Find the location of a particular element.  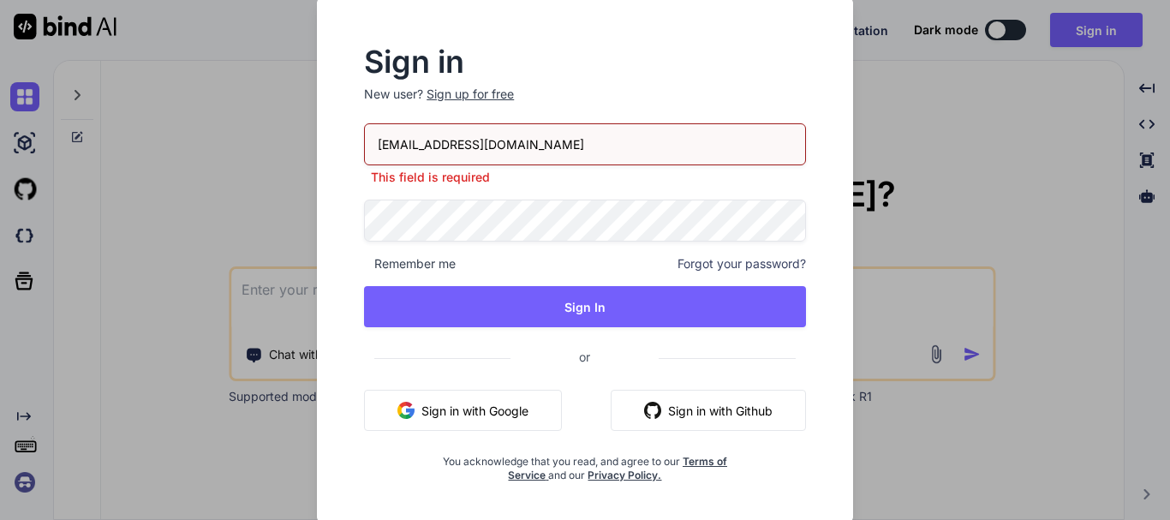

span: or is located at coordinates (584, 356).